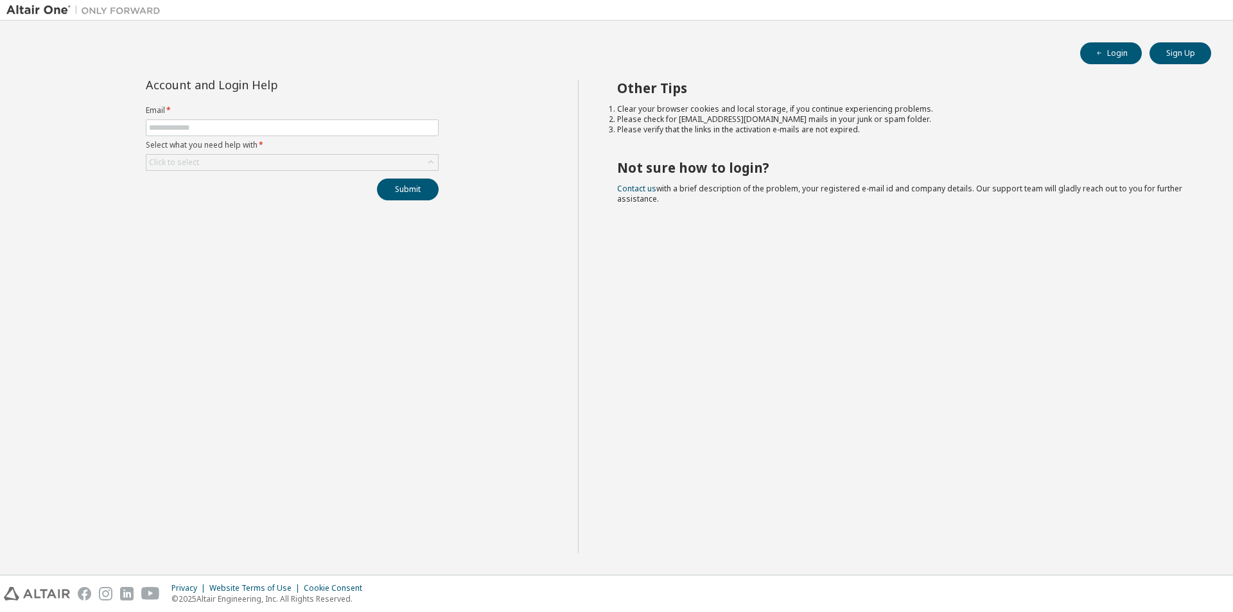  I want to click on label: Email, so click(292, 110).